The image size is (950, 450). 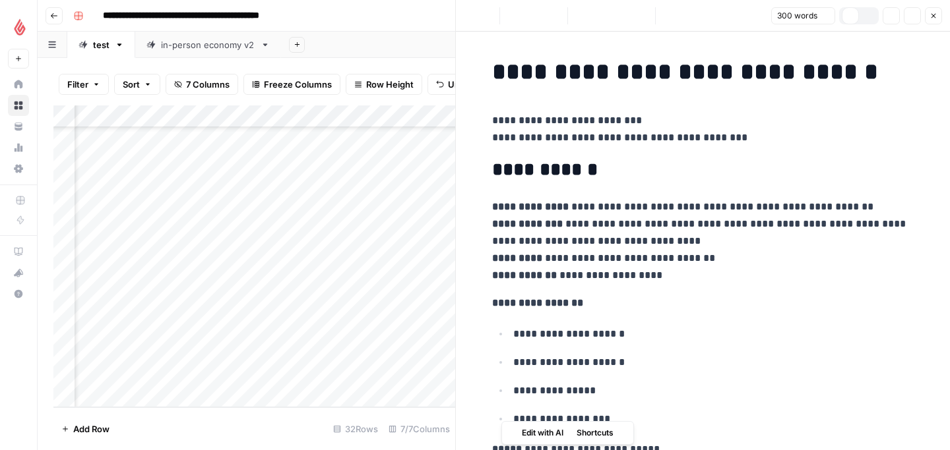 What do you see at coordinates (18, 127) in the screenshot?
I see `a: Your Data` at bounding box center [18, 127].